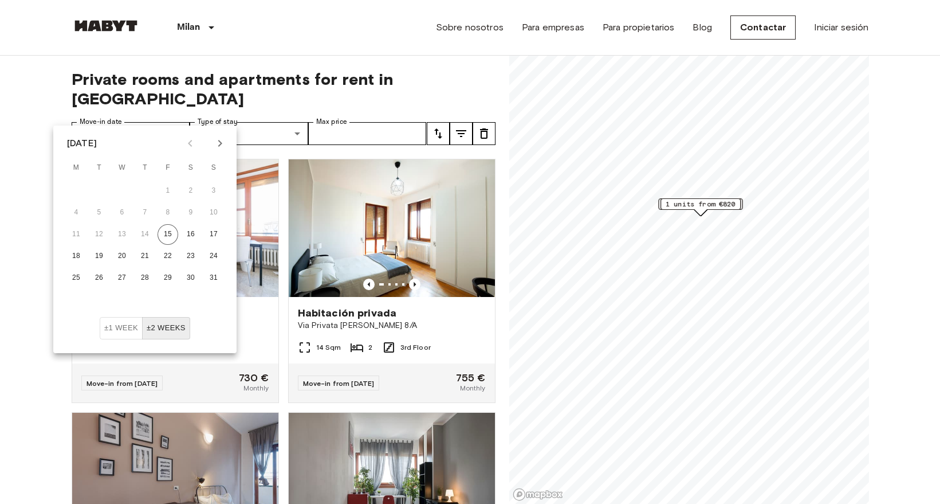  What do you see at coordinates (415, 347) in the screenshot?
I see `span: 3rd Floor` at bounding box center [415, 347].